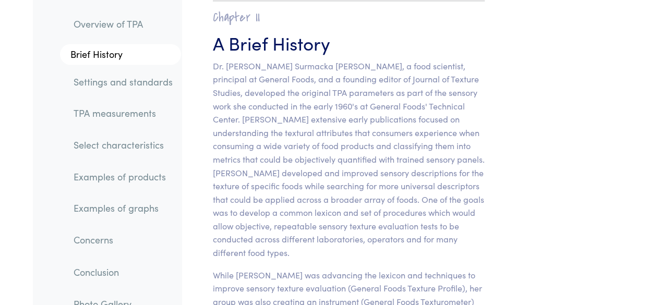 This screenshot has width=660, height=305. What do you see at coordinates (348, 42) in the screenshot?
I see `h3: A Brief History` at bounding box center [348, 42].